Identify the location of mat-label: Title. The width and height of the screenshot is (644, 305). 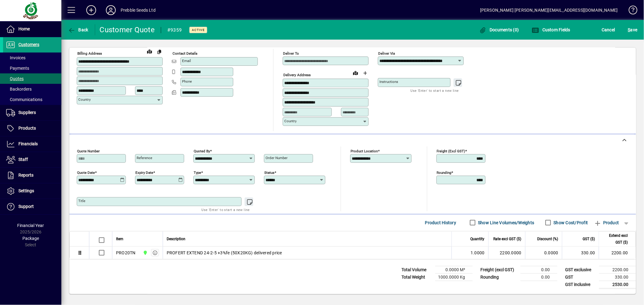
(82, 201).